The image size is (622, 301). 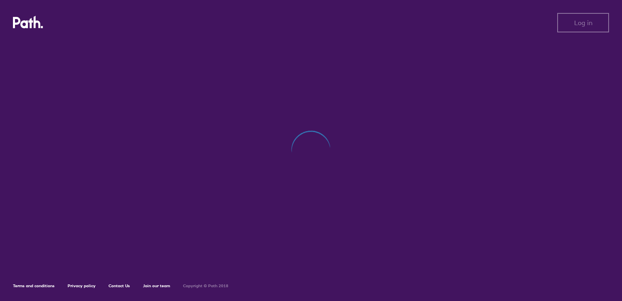 I want to click on span: Log in, so click(x=583, y=23).